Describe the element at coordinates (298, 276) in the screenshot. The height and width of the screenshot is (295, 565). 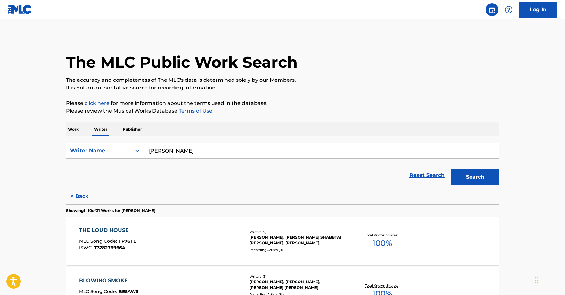
I see `div: Writers ( 3 )` at that location.